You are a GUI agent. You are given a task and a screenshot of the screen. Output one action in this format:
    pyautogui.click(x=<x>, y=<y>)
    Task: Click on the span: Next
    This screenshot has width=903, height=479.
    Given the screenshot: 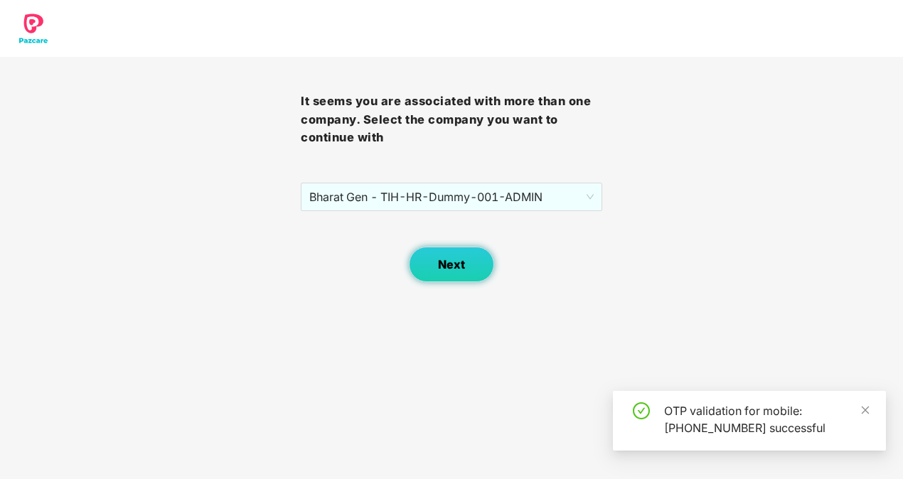 What is the action you would take?
    pyautogui.click(x=452, y=265)
    